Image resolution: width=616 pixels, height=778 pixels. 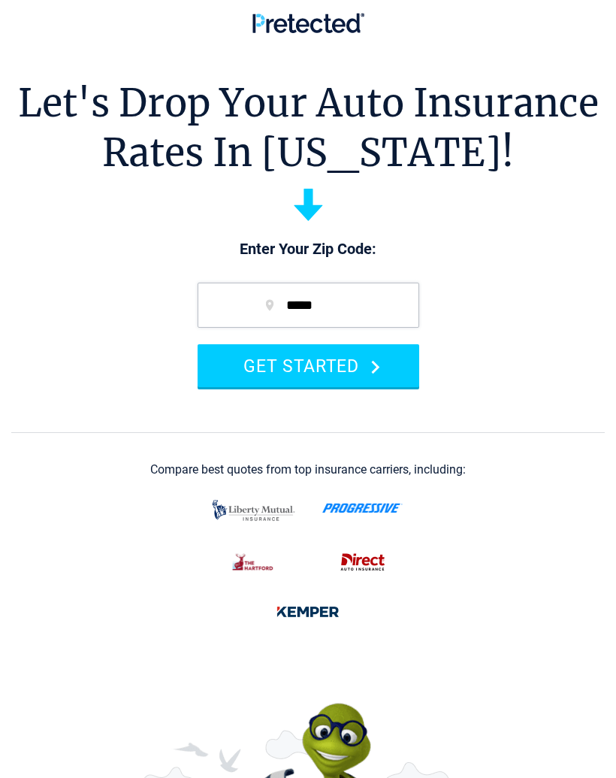 I want to click on img: progressive, so click(x=362, y=508).